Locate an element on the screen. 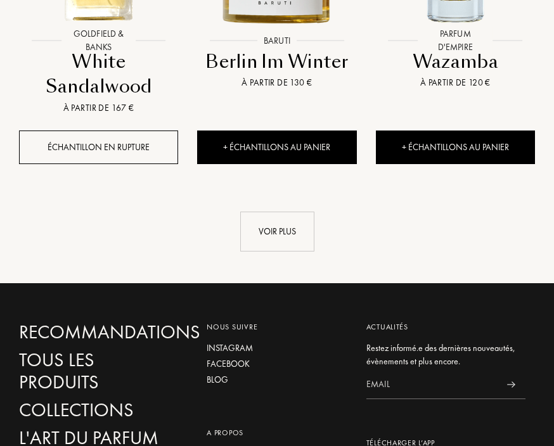  div: Voir plus is located at coordinates (277, 232).